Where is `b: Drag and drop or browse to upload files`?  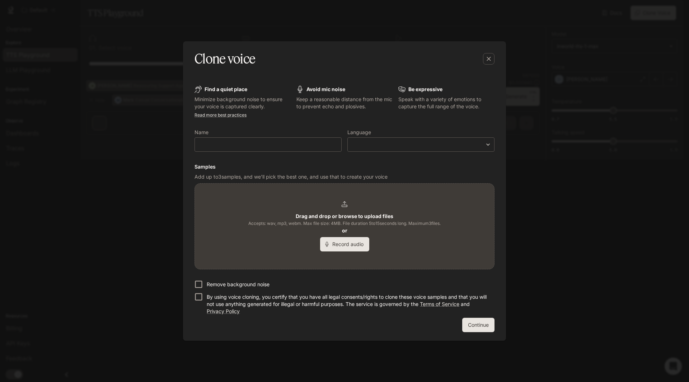
b: Drag and drop or browse to upload files is located at coordinates (344, 216).